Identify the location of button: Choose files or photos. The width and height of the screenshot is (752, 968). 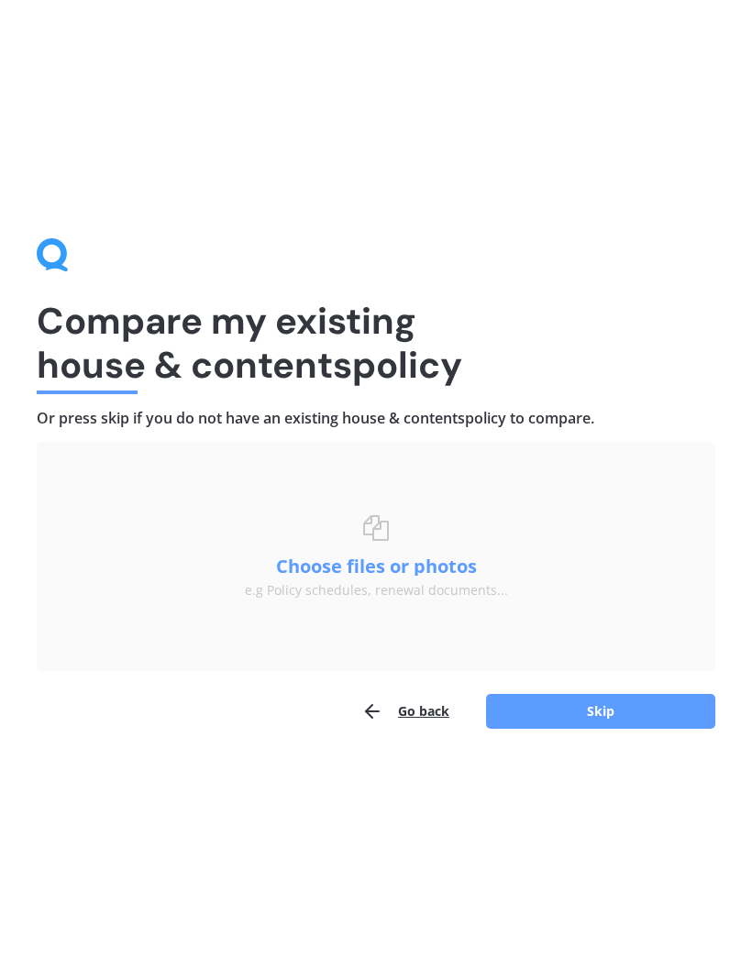
(376, 566).